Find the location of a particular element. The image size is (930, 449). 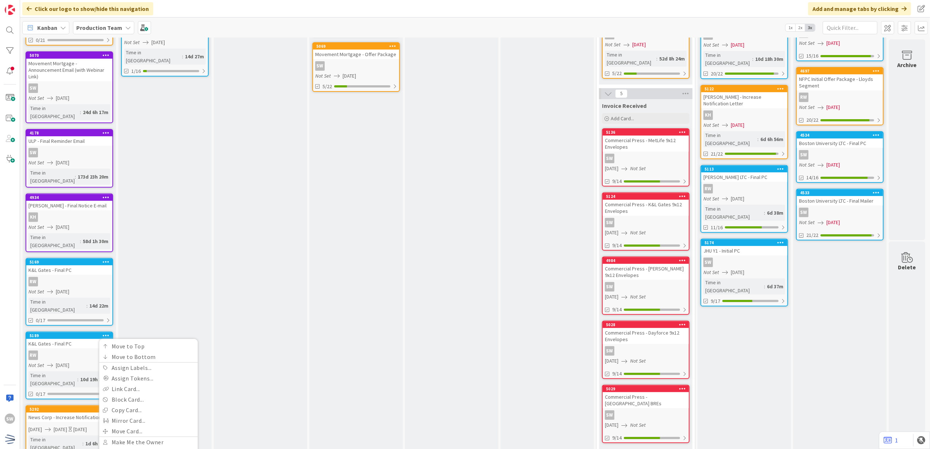

span: 0/21 is located at coordinates (40, 40).